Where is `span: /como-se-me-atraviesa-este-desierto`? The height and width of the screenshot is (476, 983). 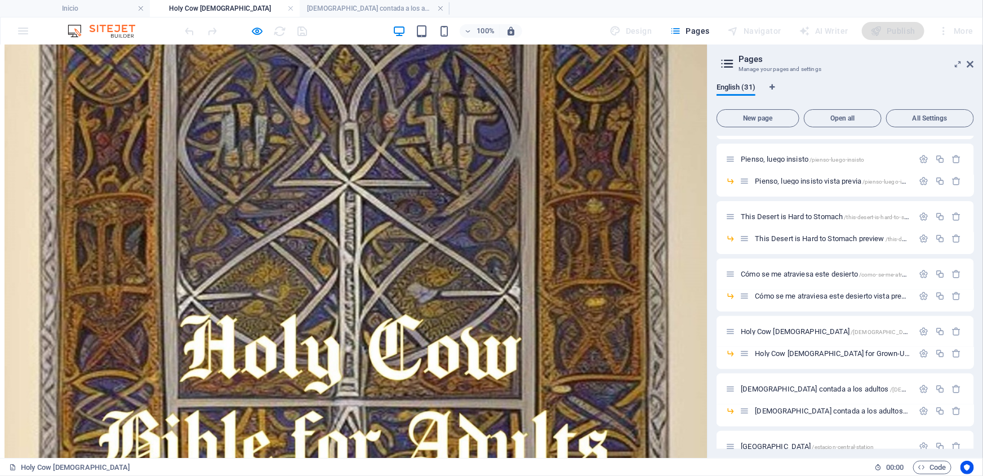 span: /como-se-me-atraviesa-este-desierto is located at coordinates (905, 274).